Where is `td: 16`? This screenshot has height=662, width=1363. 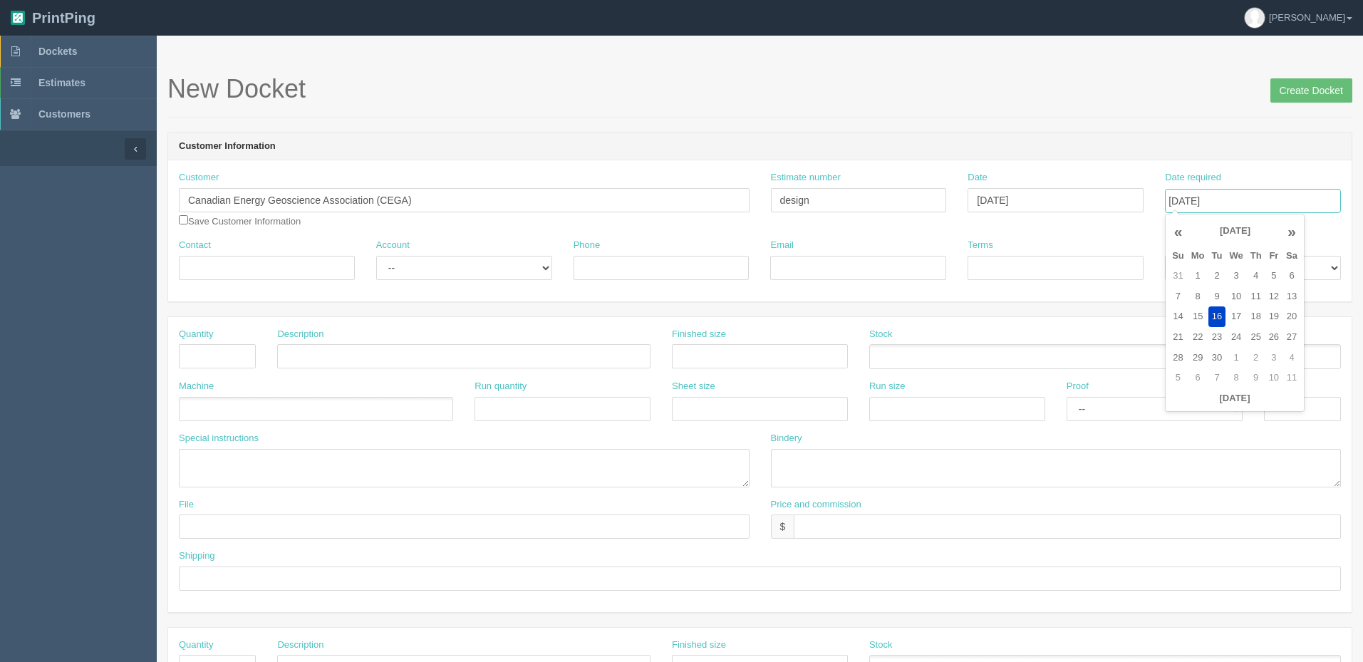
td: 16 is located at coordinates (1217, 316).